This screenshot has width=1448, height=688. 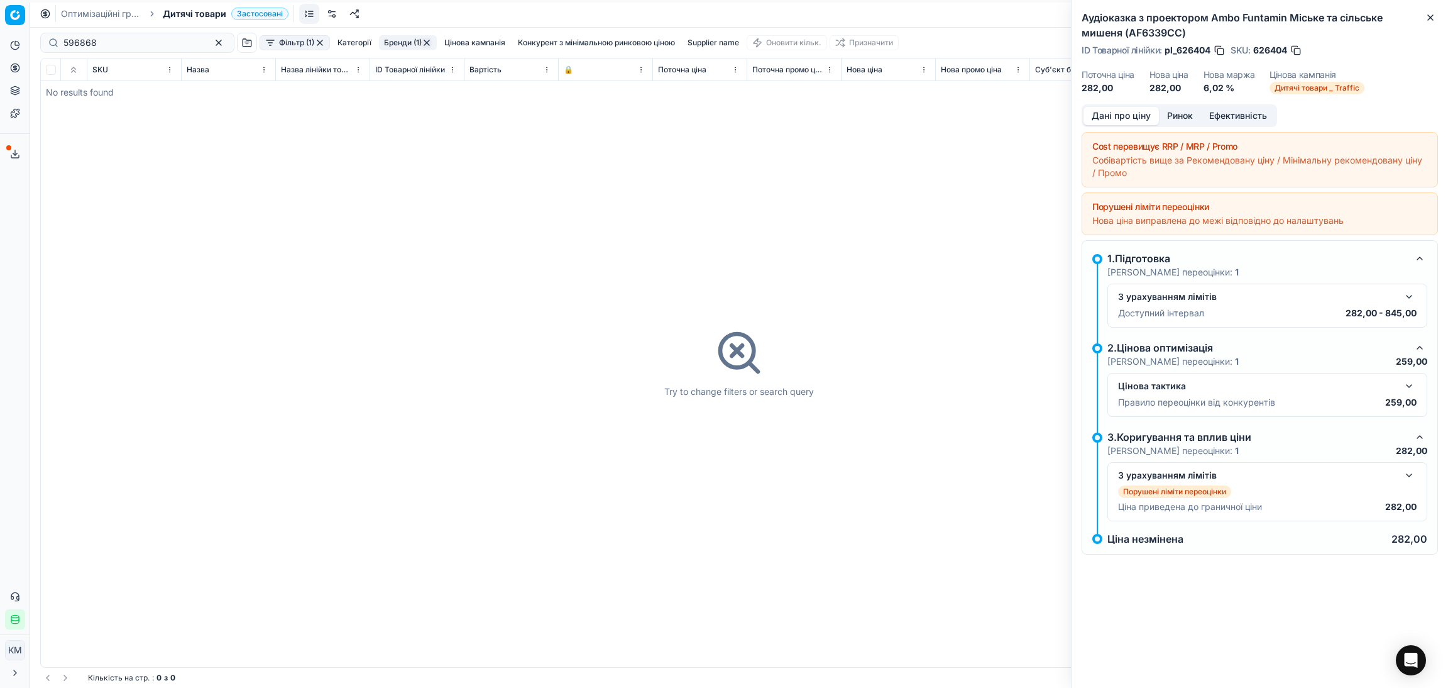 What do you see at coordinates (175, 14) in the screenshot?
I see `nav: breadcrumb` at bounding box center [175, 14].